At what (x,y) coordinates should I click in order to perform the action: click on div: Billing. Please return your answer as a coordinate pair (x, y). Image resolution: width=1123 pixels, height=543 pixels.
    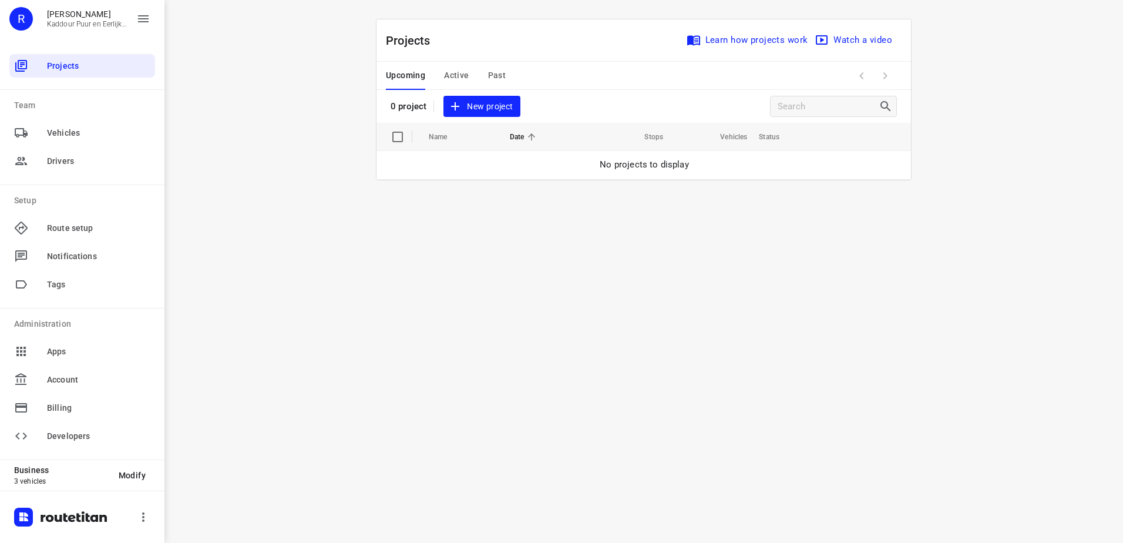
    Looking at the image, I should click on (82, 408).